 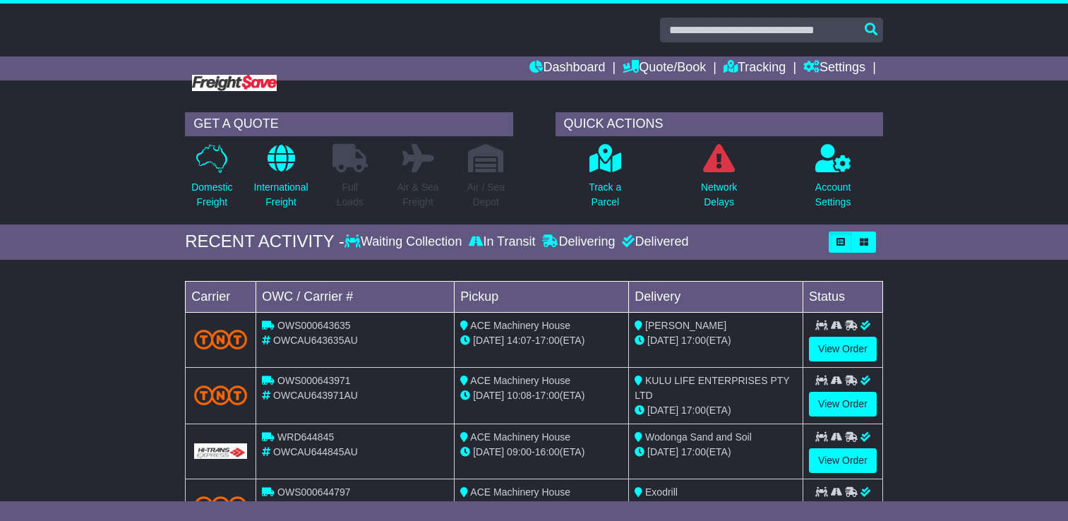 What do you see at coordinates (316, 452) in the screenshot?
I see `span: OWCAU644845AU` at bounding box center [316, 452].